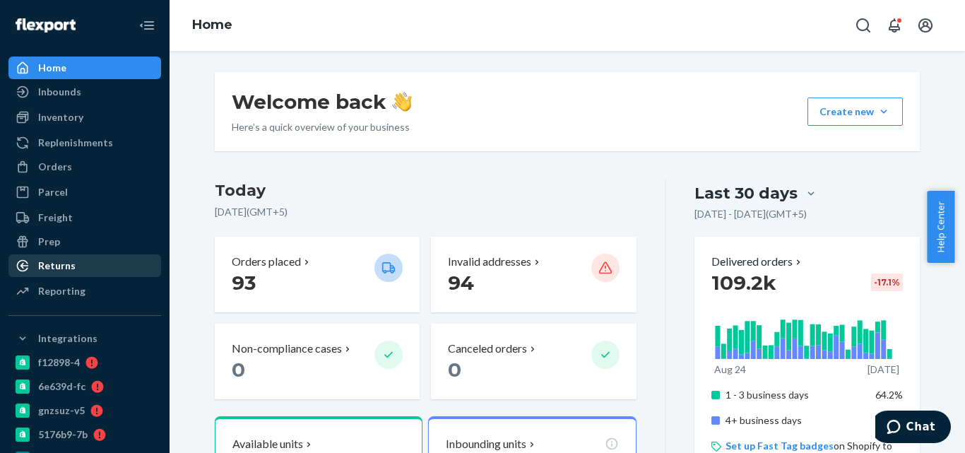  I want to click on h3: Today, so click(425, 191).